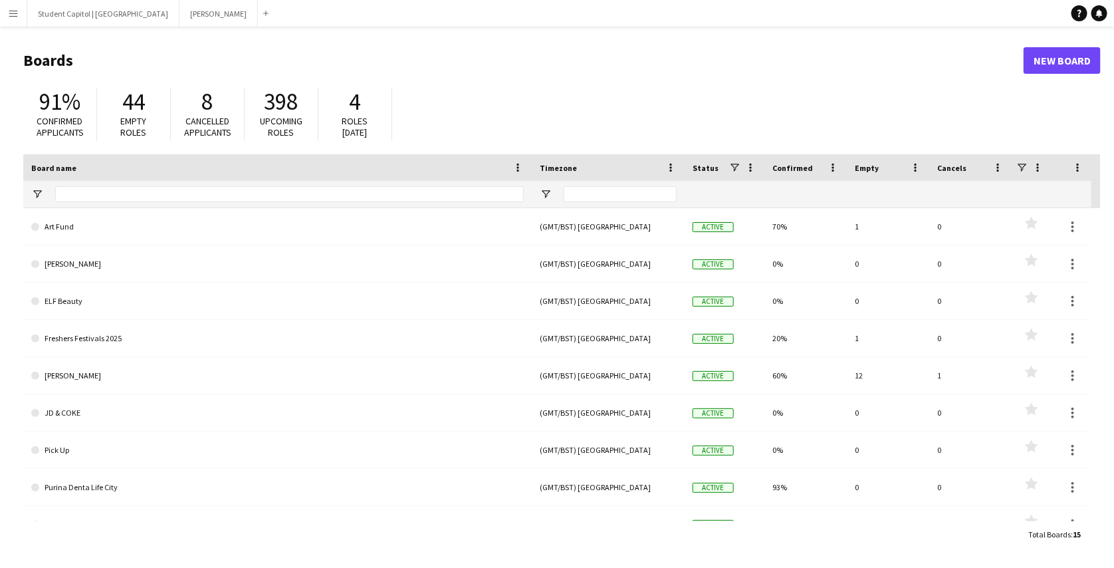 This screenshot has height=568, width=1114. Describe the element at coordinates (620, 194) in the screenshot. I see `input: Timezone Filter Input` at that location.